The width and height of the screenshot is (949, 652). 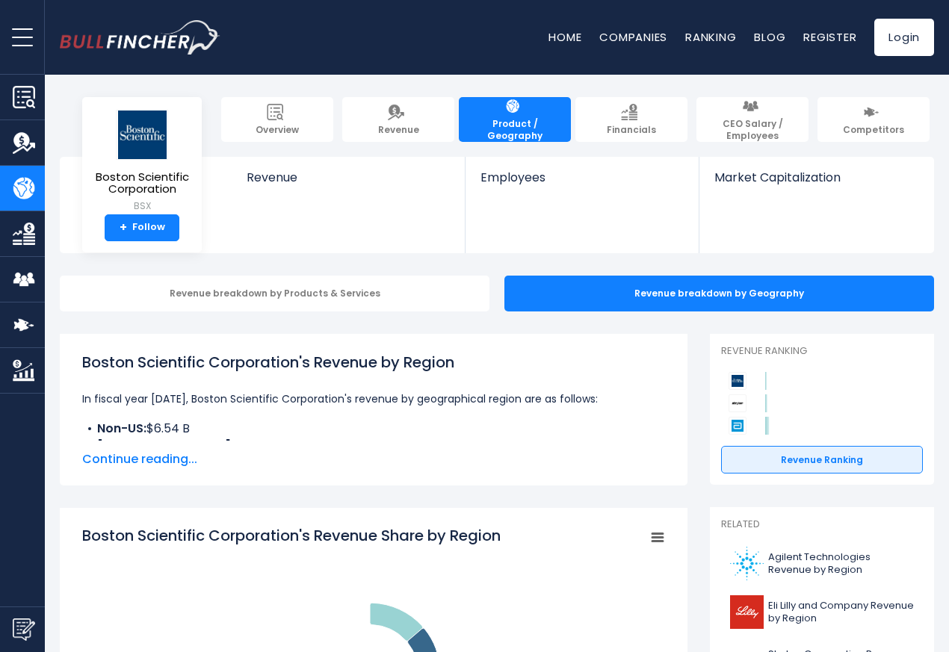 What do you see at coordinates (840, 564) in the screenshot?
I see `span: Agilent Technologies Revenue by Region` at bounding box center [840, 564].